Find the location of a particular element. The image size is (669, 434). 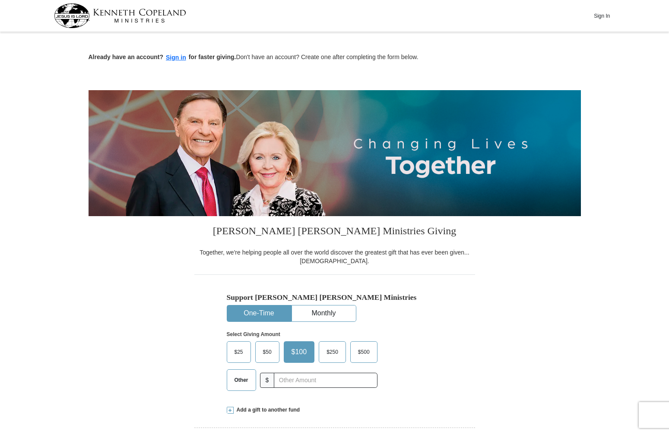

div: Together, we're helping people all over the world discover the greatest gift that has ever been g... is located at coordinates (335, 257).